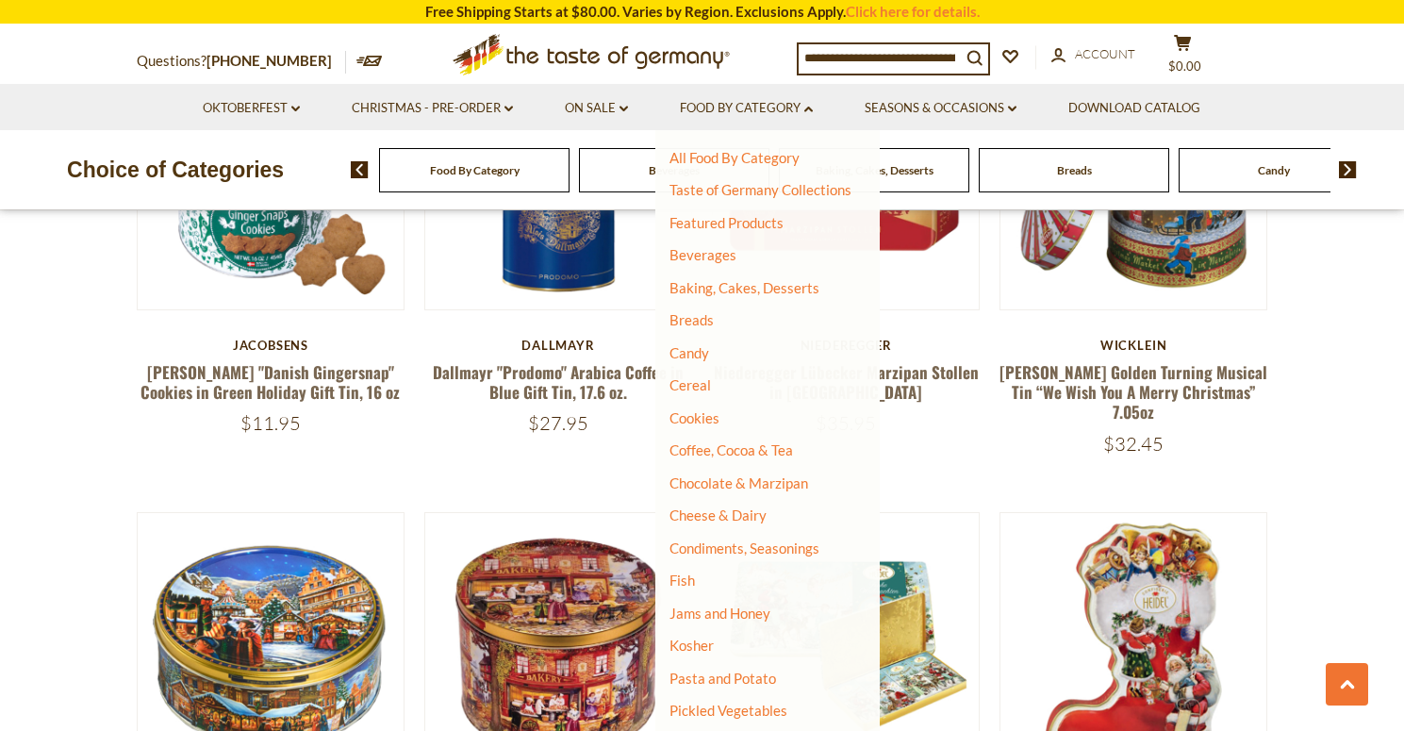  Describe the element at coordinates (760, 190) in the screenshot. I see `a: Taste of Germany Collections` at that location.